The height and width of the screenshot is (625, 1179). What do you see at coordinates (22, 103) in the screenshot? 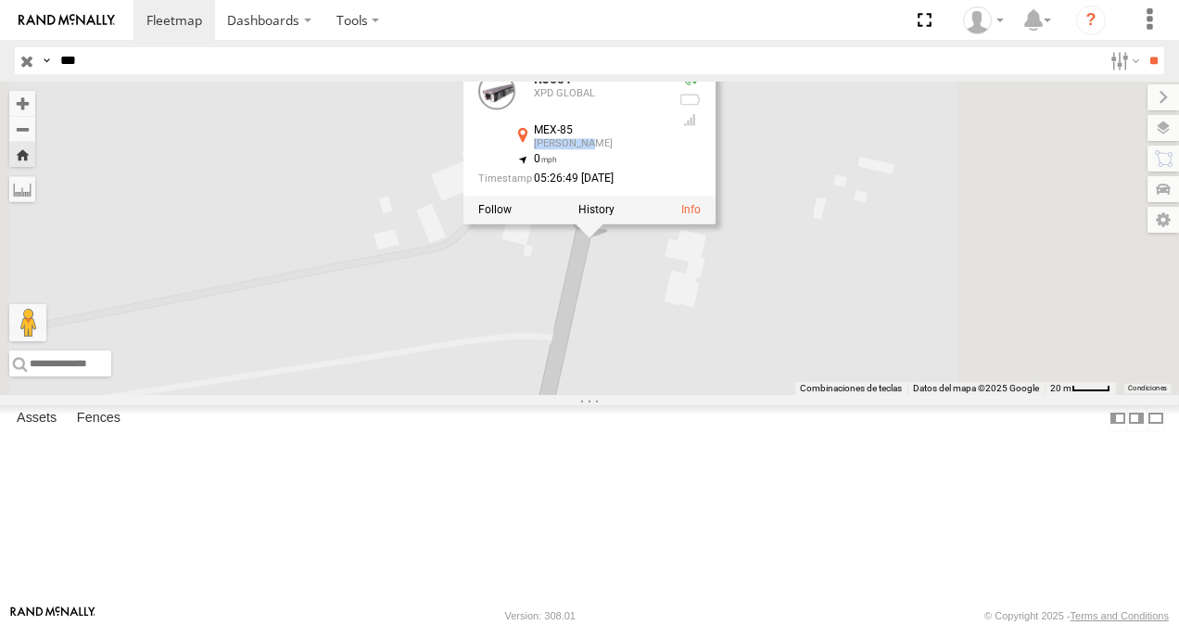
I see `button: Zoom in` at bounding box center [22, 103].